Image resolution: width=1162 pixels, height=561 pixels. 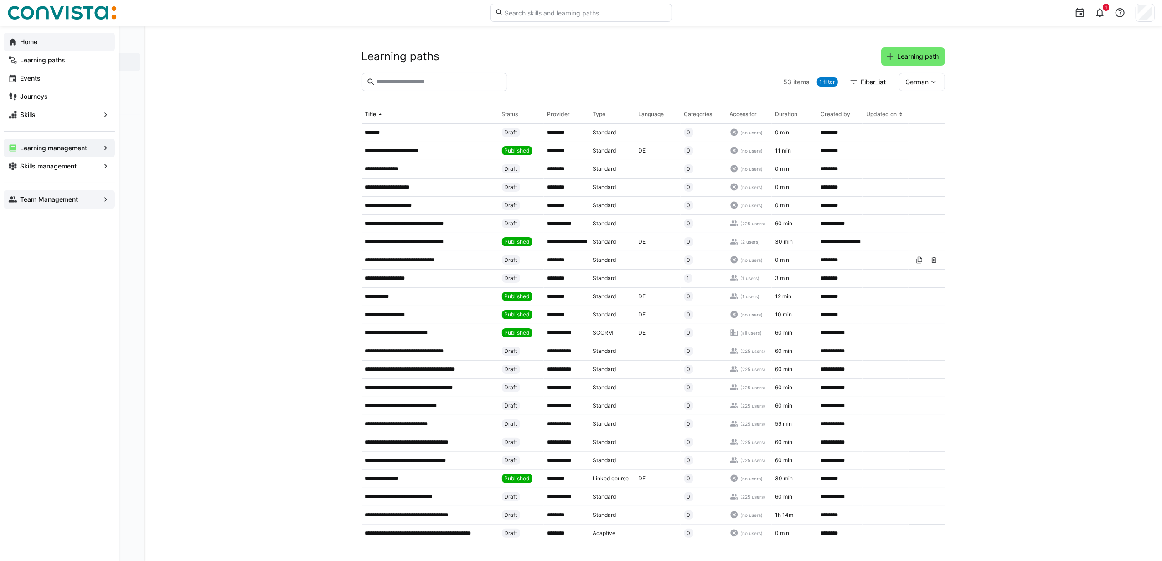 What do you see at coordinates (603, 333) in the screenshot?
I see `span: SCORM` at bounding box center [603, 333].